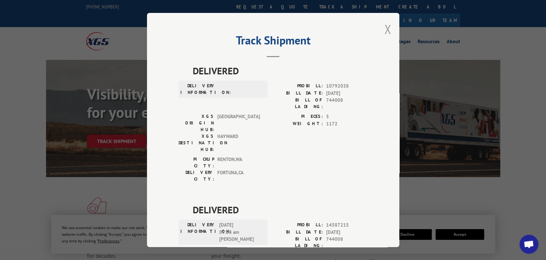 Image resolution: width=546 pixels, height=260 pixels. What do you see at coordinates (347, 86) in the screenshot?
I see `span: 10792038` at bounding box center [347, 86].